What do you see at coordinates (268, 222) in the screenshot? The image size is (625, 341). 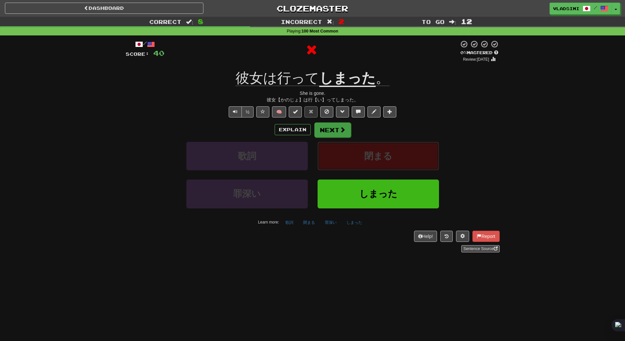 I see `small: Learn more:` at bounding box center [268, 222].